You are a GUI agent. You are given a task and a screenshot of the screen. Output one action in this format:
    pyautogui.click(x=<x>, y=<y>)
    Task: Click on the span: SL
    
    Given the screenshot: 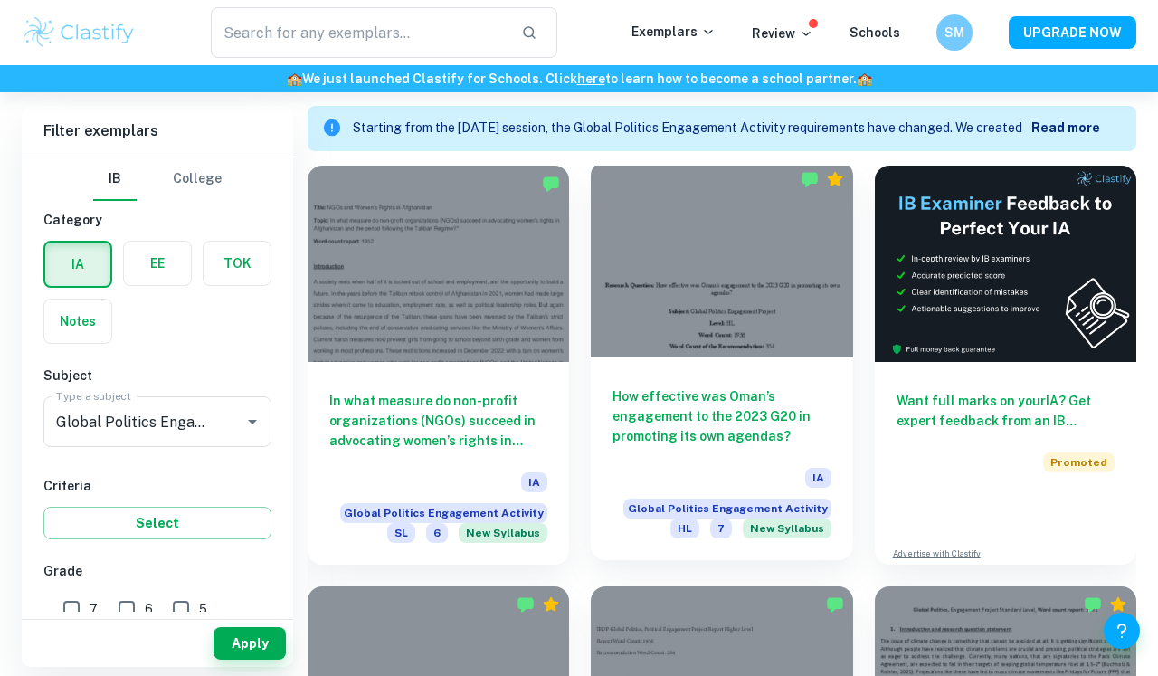 What is the action you would take?
    pyautogui.click(x=401, y=533)
    